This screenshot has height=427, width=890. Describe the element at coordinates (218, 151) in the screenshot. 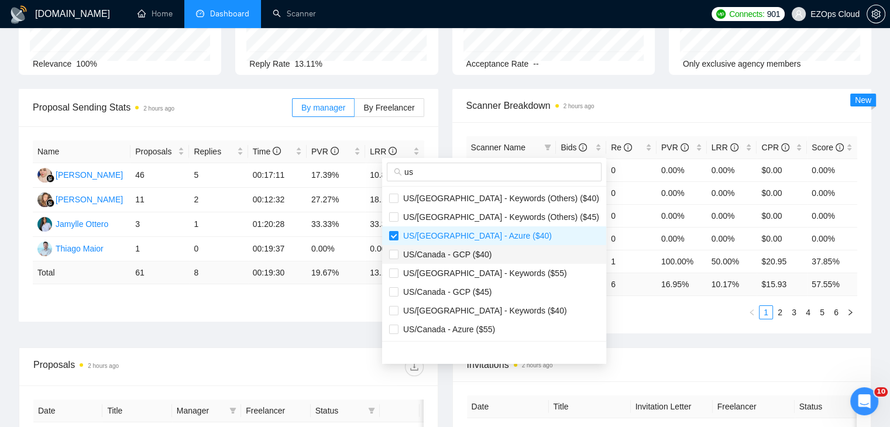

I see `th: Replies` at that location.